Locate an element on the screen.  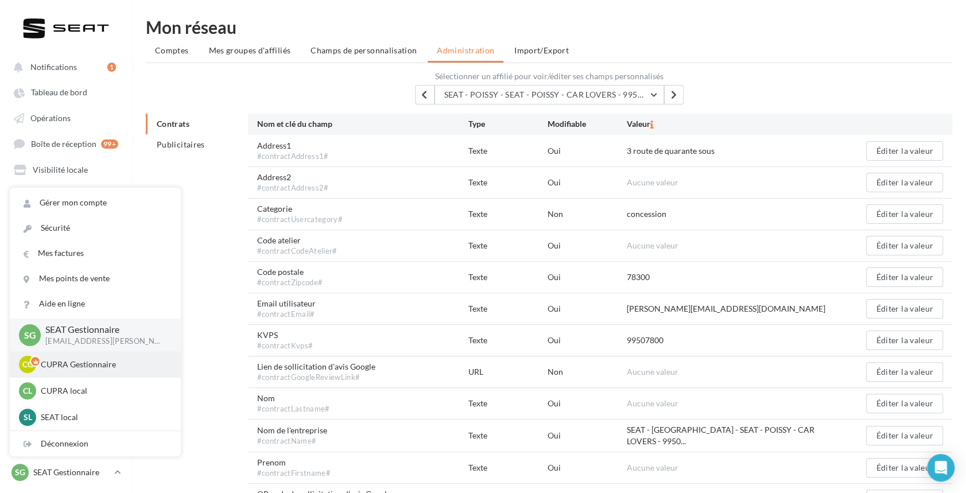
span: Opérations is located at coordinates (50, 118).